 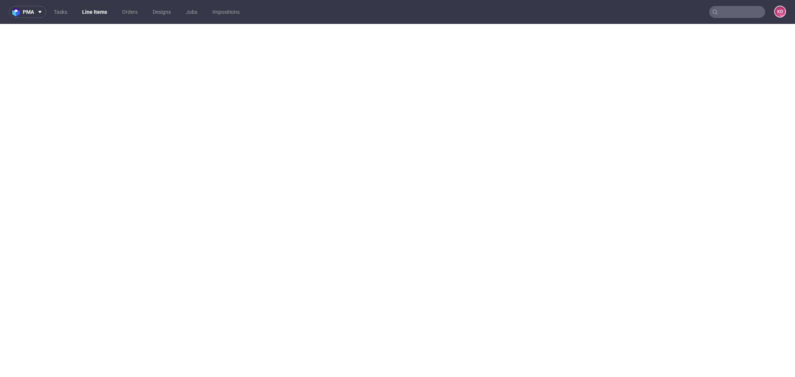 What do you see at coordinates (130, 12) in the screenshot?
I see `a: Orders` at bounding box center [130, 12].